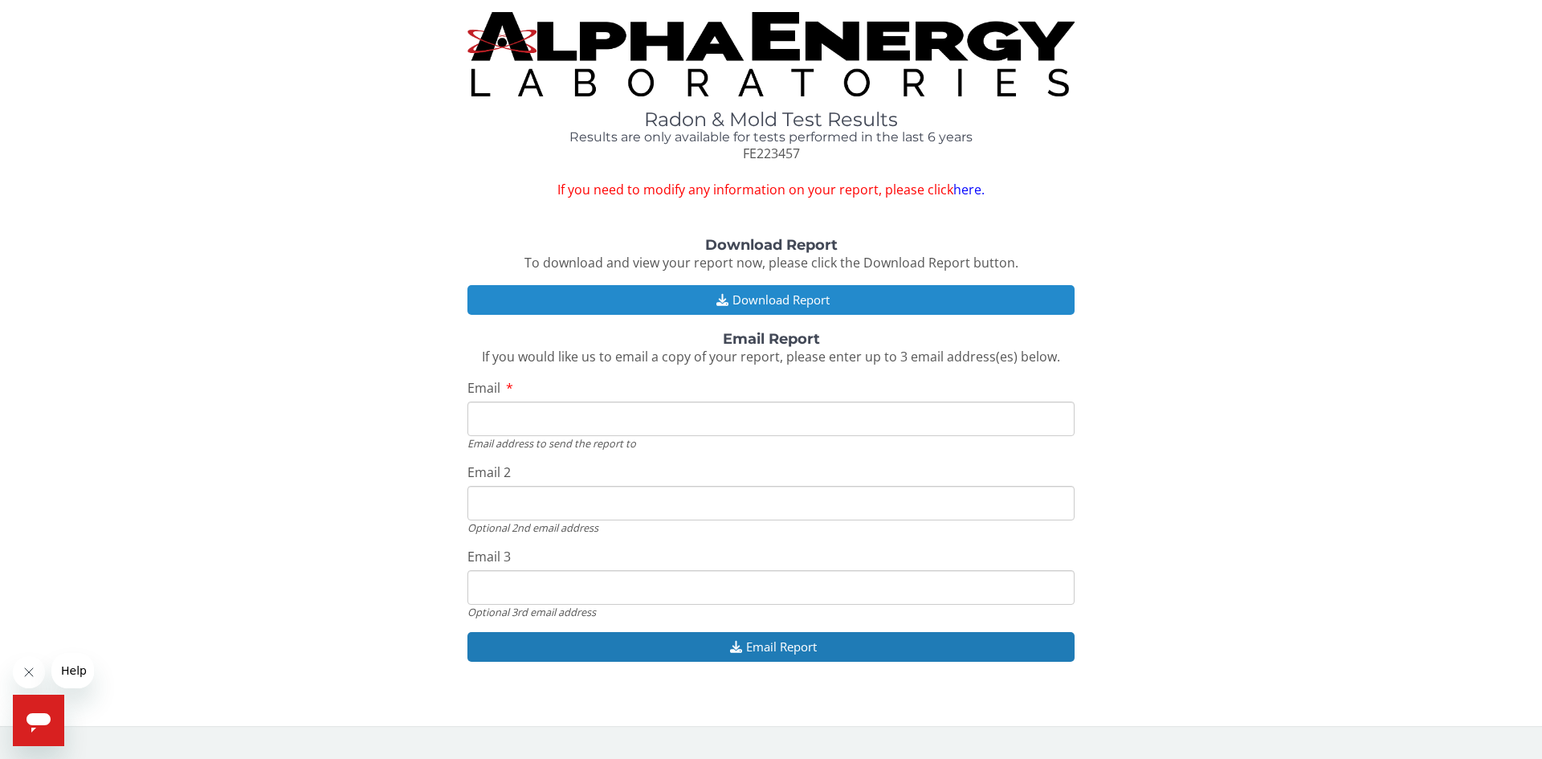  What do you see at coordinates (489, 472) in the screenshot?
I see `span: Email 2` at bounding box center [489, 472].